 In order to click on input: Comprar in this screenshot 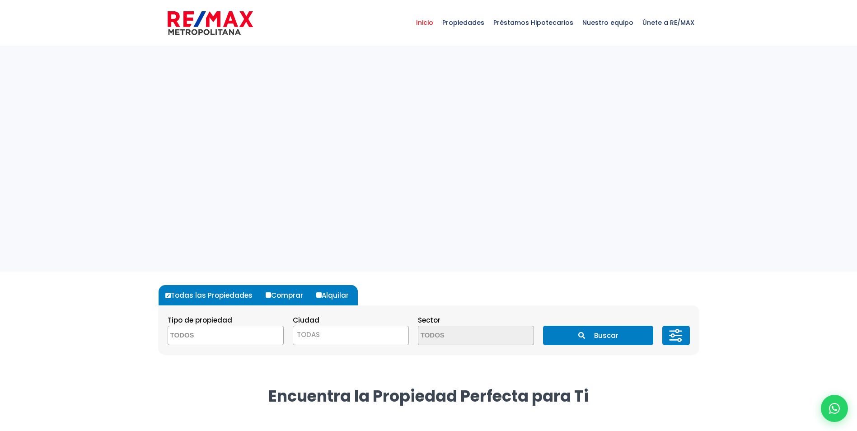, I will do `click(268, 295)`.